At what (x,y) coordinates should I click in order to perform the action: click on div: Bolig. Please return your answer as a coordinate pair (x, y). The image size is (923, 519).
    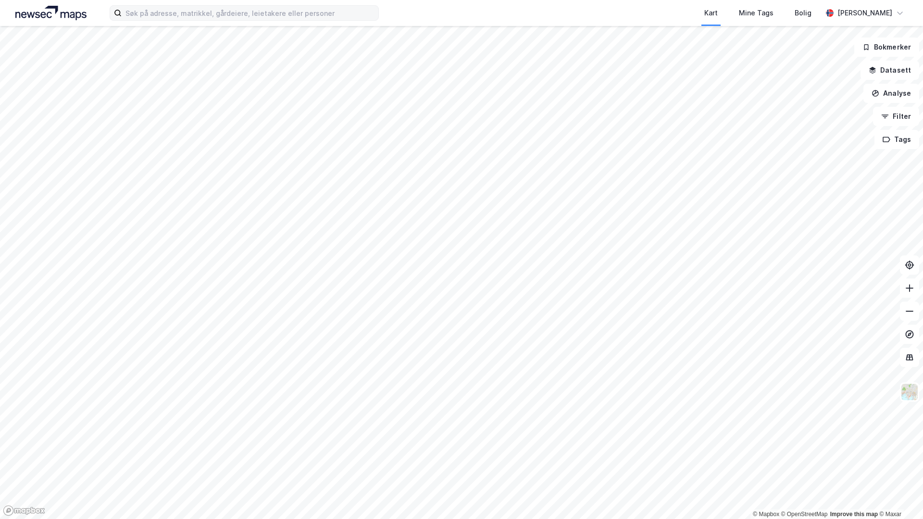
    Looking at the image, I should click on (803, 13).